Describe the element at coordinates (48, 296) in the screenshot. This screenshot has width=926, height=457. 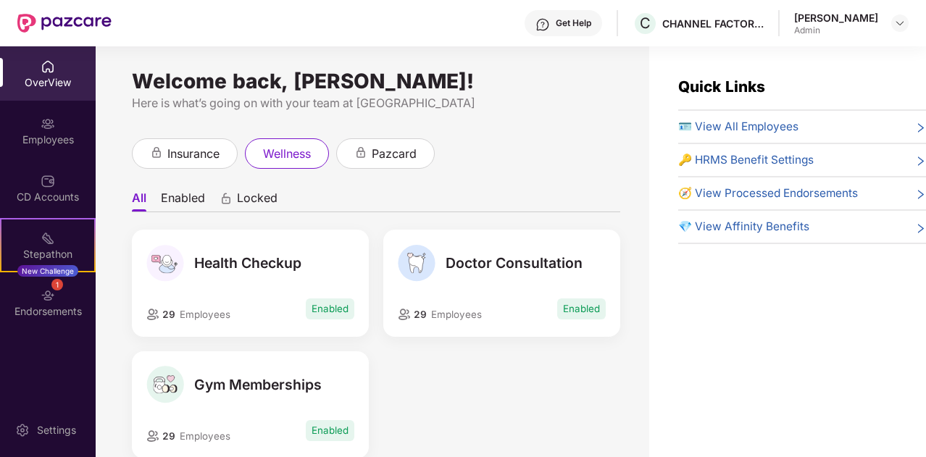
I see `img: svg+xml;base64,PHN2ZyBpZD0iRW5kb3JzZW1lbnRzIiB4bWxucz0iaHR0cDovL3d3dy53My5vcmcvMjAwMC9zdmciIHdpZH...` at that location.